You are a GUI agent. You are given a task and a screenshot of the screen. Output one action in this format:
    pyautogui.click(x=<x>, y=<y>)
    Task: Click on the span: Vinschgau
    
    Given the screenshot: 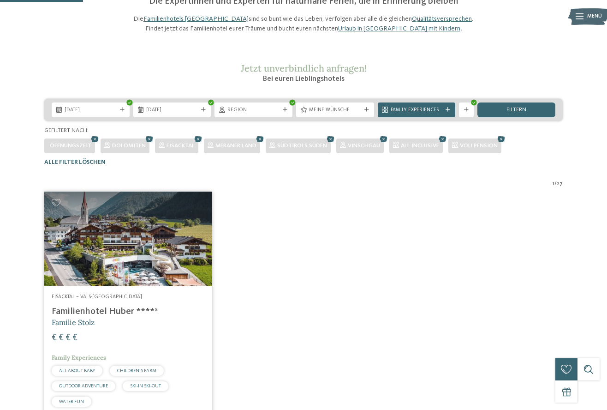 What is the action you would take?
    pyautogui.click(x=364, y=145)
    